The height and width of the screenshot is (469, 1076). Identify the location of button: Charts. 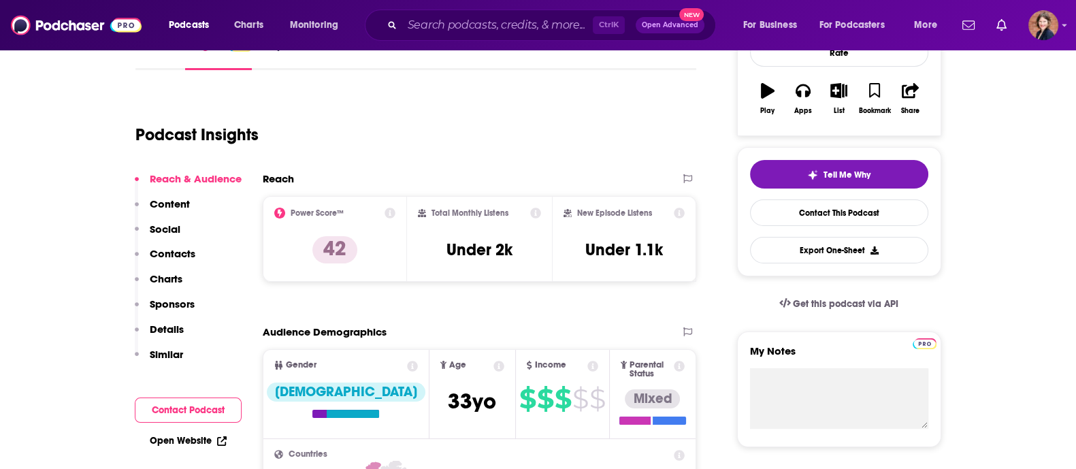
(159, 285).